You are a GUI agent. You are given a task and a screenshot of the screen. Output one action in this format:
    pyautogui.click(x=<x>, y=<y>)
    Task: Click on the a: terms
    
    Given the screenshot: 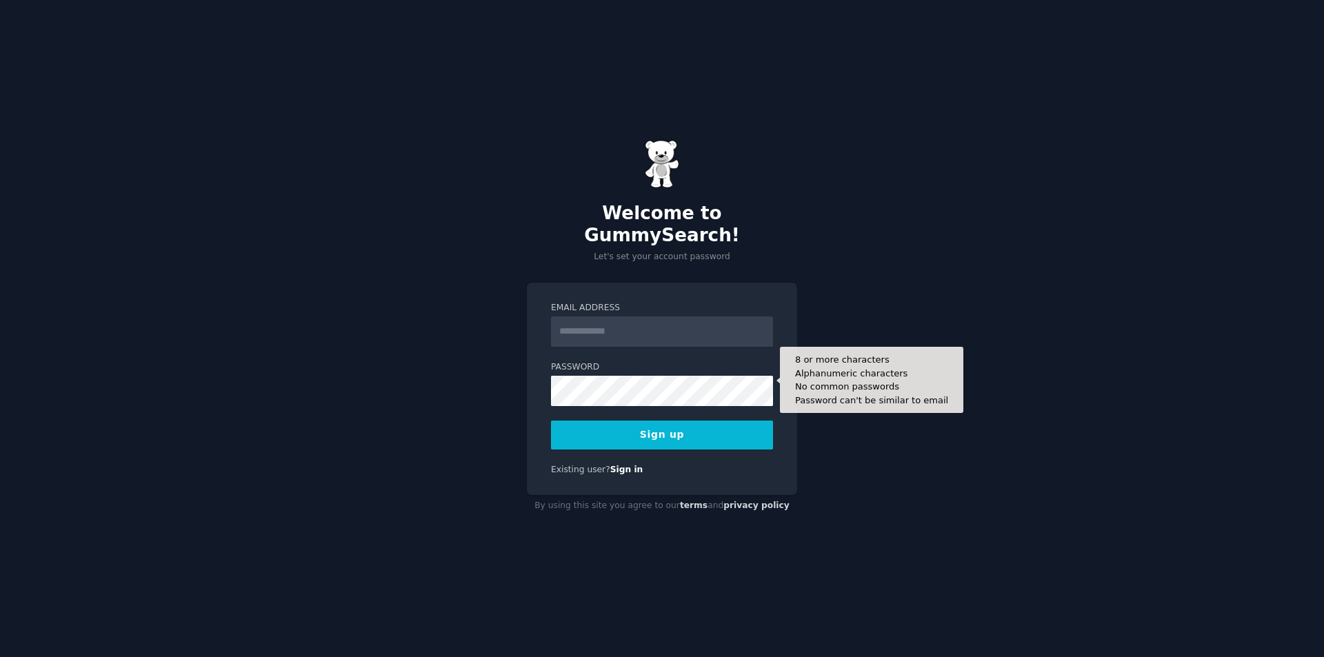 What is the action you would take?
    pyautogui.click(x=694, y=505)
    